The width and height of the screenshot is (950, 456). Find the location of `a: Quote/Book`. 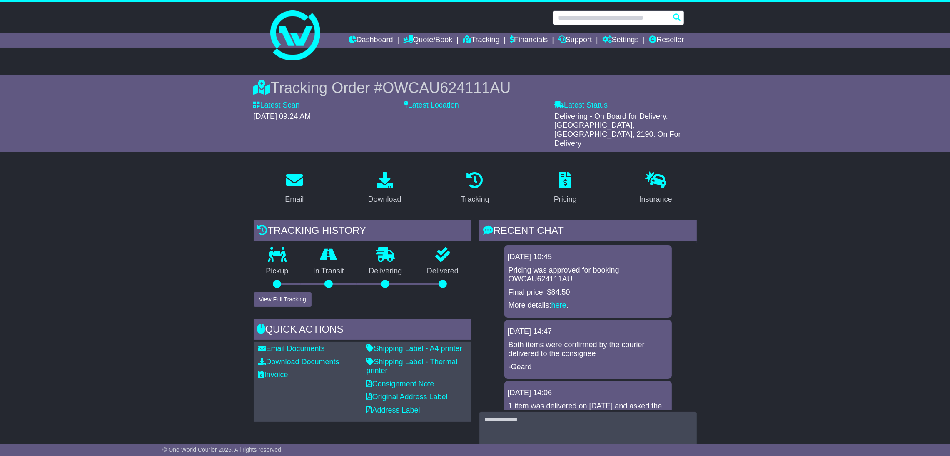

a: Quote/Book is located at coordinates (428, 40).